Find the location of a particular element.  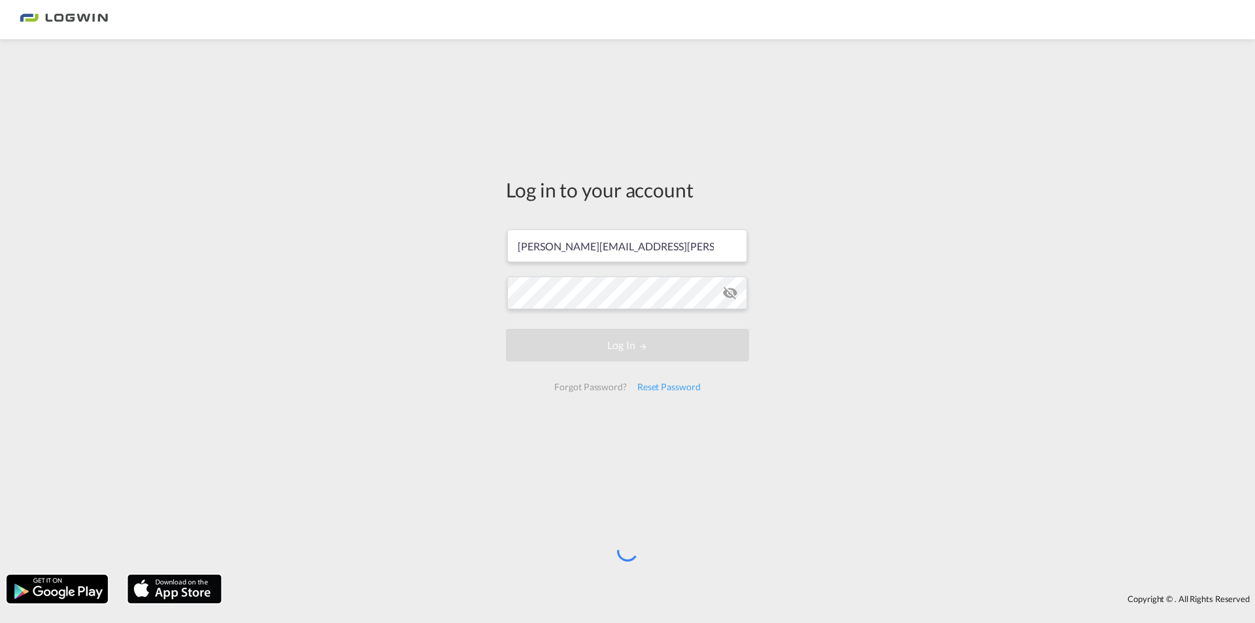

button: LOGIN is located at coordinates (628, 345).